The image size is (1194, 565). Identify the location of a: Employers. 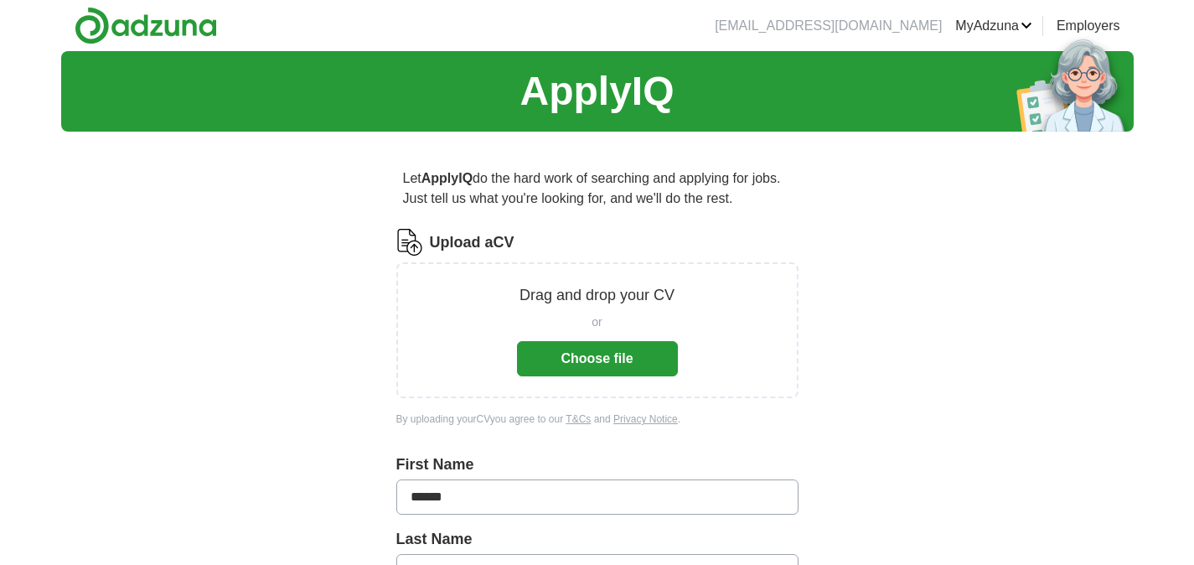
(1089, 26).